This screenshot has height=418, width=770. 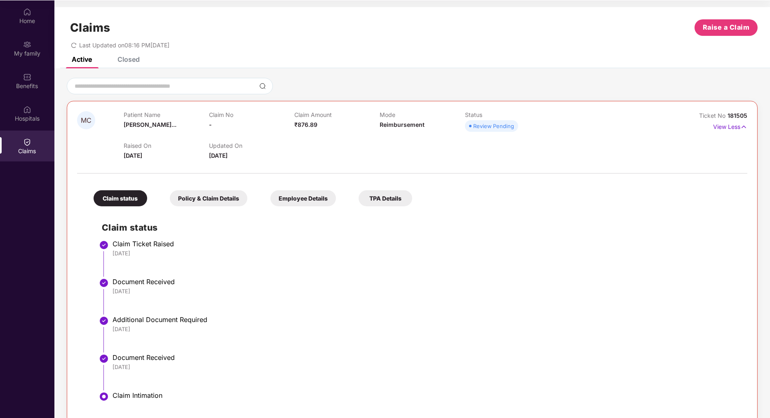 I want to click on img: svg+xml;base64,PHN2ZyBpZD0iSG9tZSIgeG1sbnM9Imh0dHA6Ly93d3cudzMub3JnLzIwMDAvc3ZnIiB3aWR0aD0iMjAiIG..., so click(x=27, y=12).